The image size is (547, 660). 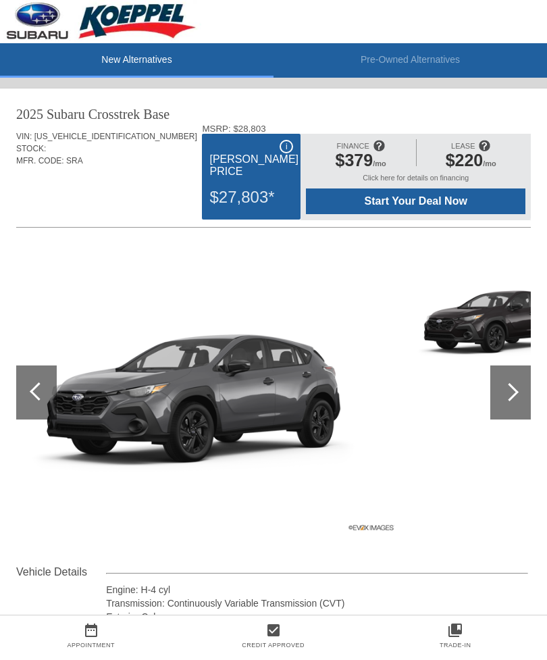 I want to click on li: Pre-Owned Alternatives, so click(x=410, y=60).